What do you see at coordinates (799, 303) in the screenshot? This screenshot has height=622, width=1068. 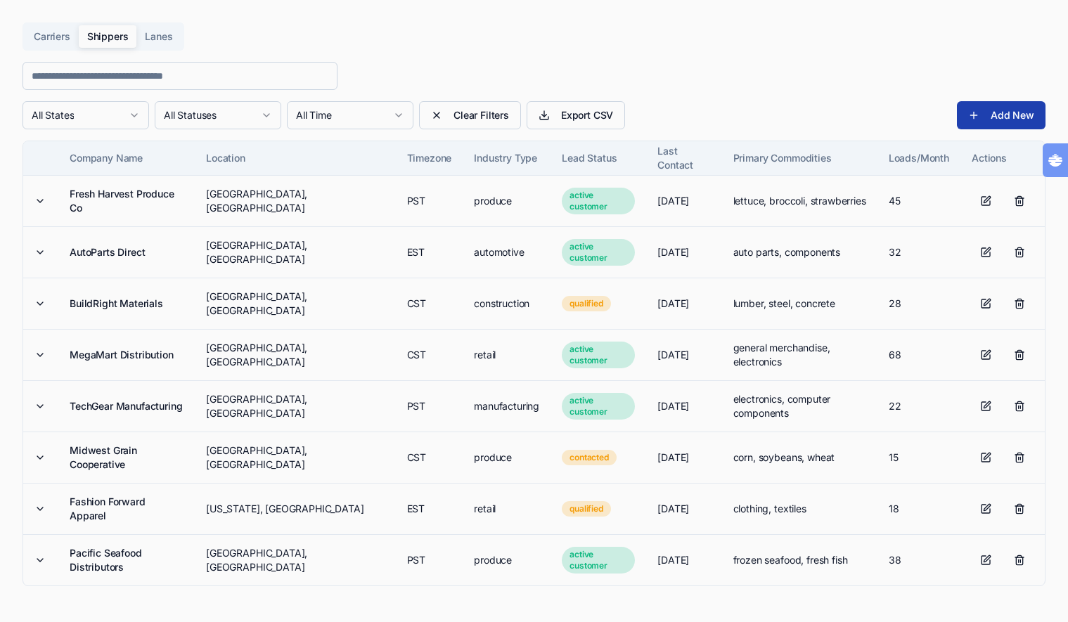 I see `td: lumber, steel, concrete` at bounding box center [799, 303].